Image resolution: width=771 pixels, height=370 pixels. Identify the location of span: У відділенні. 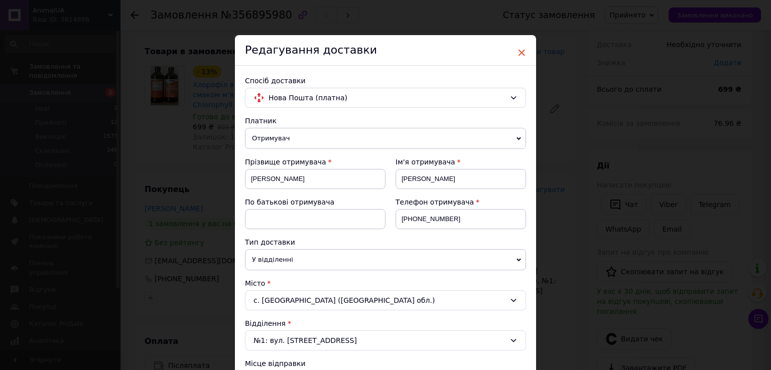
(385, 260).